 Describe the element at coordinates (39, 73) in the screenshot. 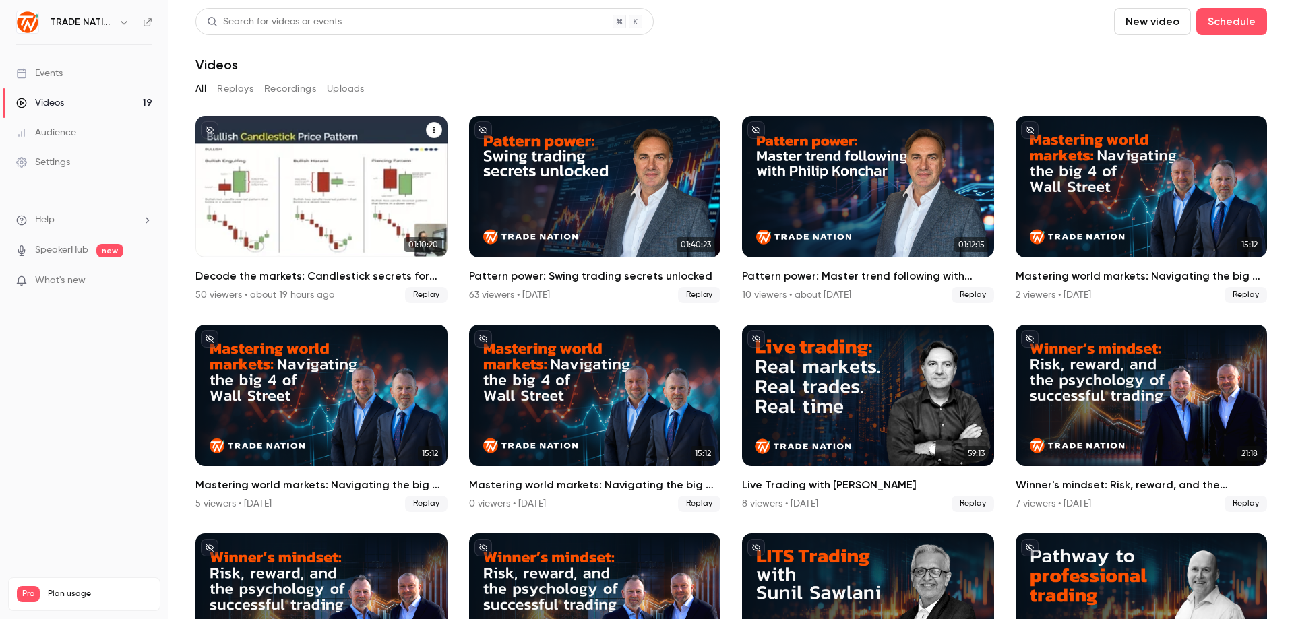

I see `div: Events` at that location.